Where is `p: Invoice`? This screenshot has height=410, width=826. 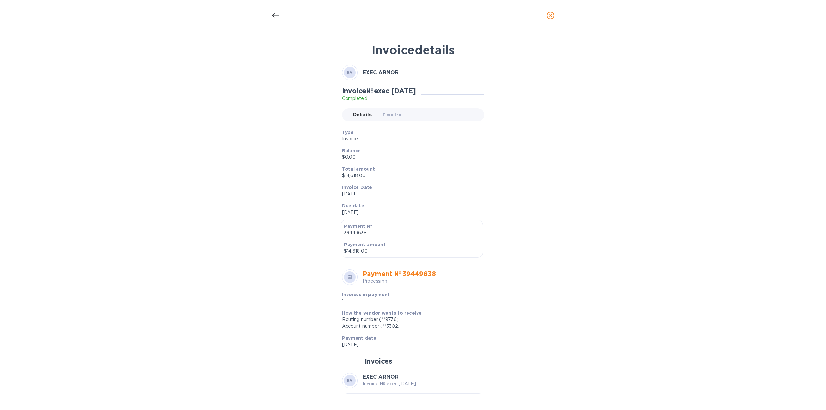 p: Invoice is located at coordinates (410, 139).